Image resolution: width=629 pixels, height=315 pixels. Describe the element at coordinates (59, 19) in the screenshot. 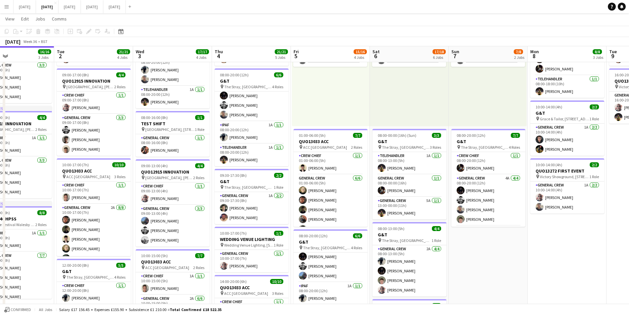

I see `a: Comms` at that location.